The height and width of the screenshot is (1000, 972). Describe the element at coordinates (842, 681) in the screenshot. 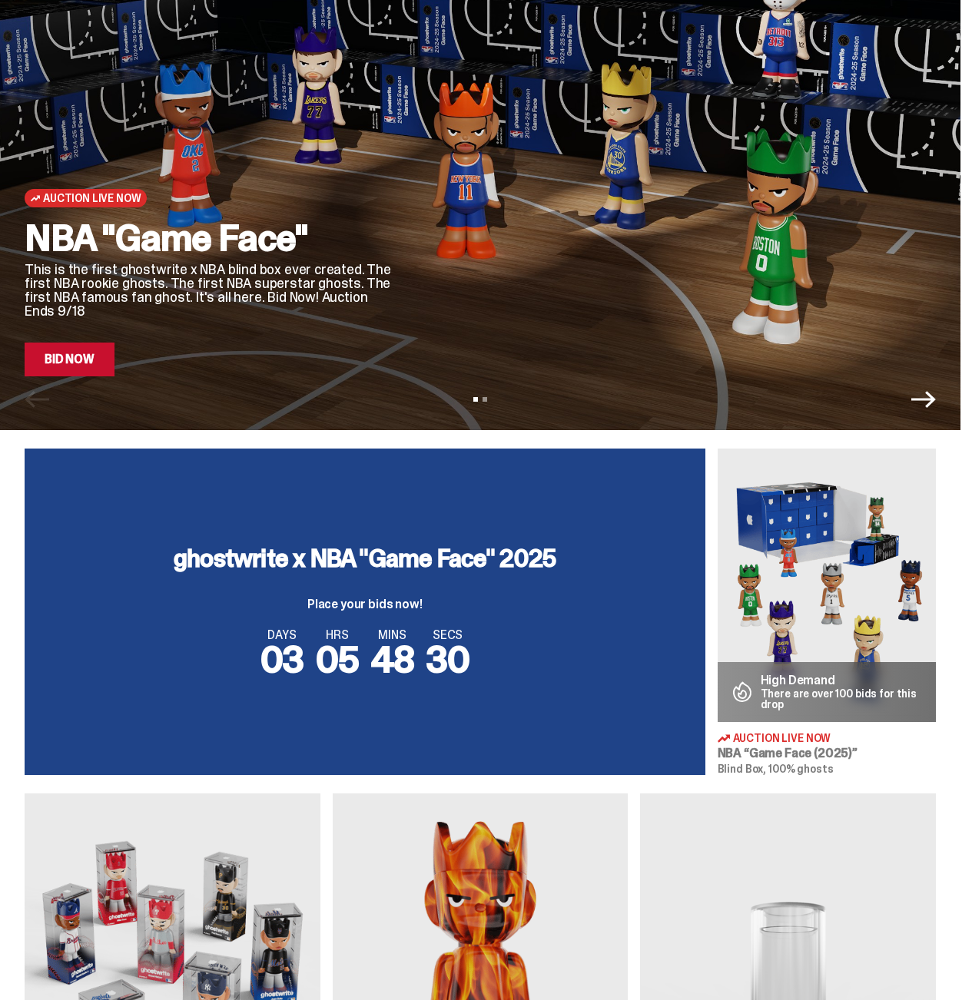

I see `p: High Demand` at that location.